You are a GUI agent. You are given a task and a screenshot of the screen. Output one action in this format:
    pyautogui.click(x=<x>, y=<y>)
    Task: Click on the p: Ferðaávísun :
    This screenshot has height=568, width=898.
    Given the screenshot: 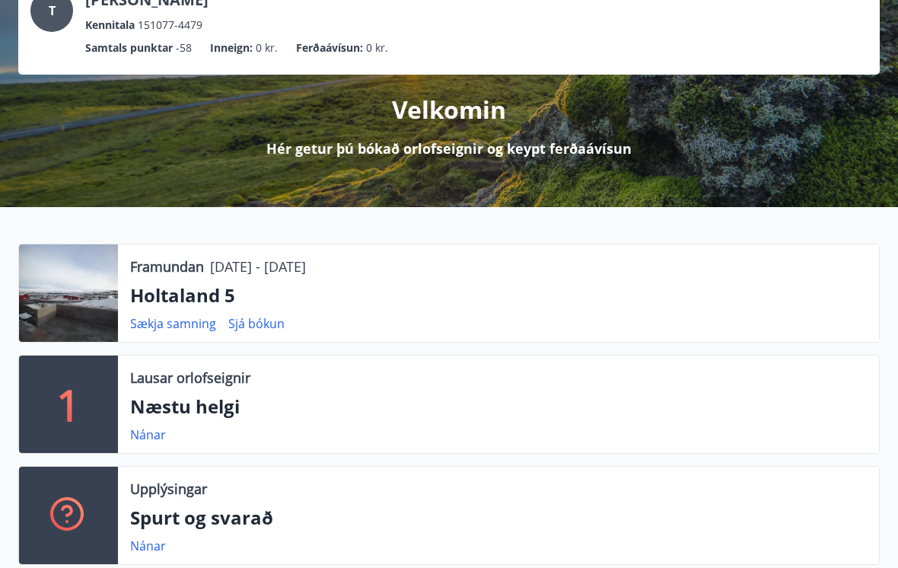 What is the action you would take?
    pyautogui.click(x=329, y=48)
    